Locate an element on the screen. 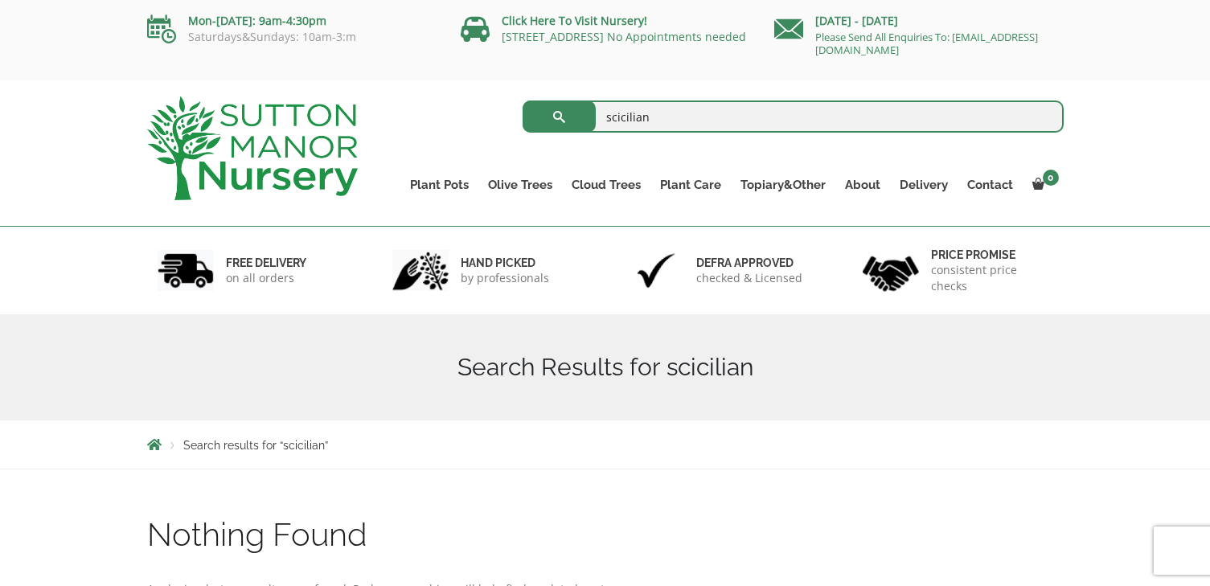 The height and width of the screenshot is (586, 1210). h1: Search Results for scicilian is located at coordinates (605, 367).